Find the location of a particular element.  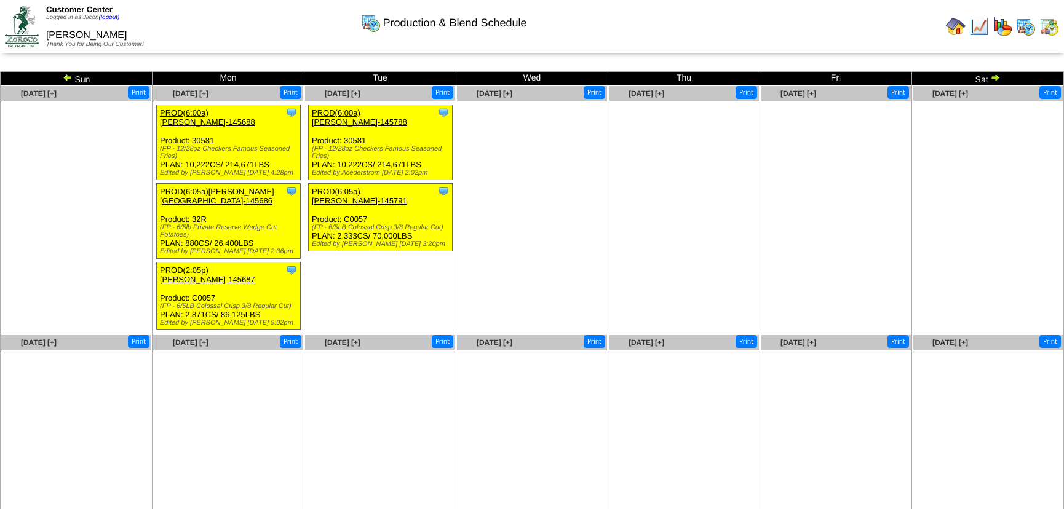

span: Logged in as Jlicon is located at coordinates (83, 17).